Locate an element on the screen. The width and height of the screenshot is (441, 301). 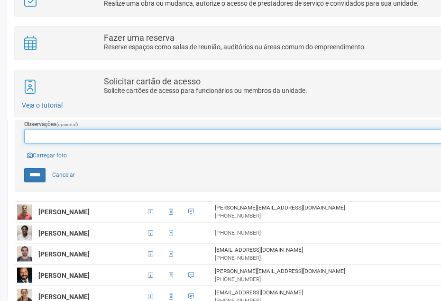
a: Carregar foto is located at coordinates (47, 156).